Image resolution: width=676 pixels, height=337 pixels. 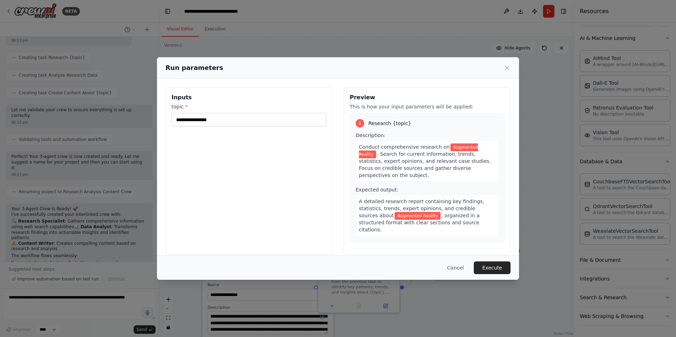 What do you see at coordinates (427, 107) in the screenshot?
I see `p: This is how your input parameters will be applied:` at bounding box center [427, 107].